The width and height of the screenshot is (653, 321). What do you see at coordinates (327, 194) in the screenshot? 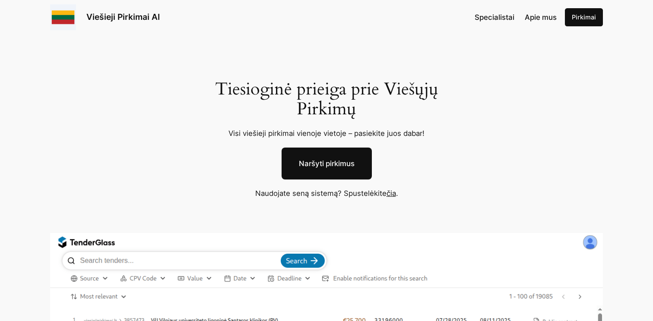
I see `p: Naudojate seną sistemą? Spustelėkite .` at bounding box center [327, 194].